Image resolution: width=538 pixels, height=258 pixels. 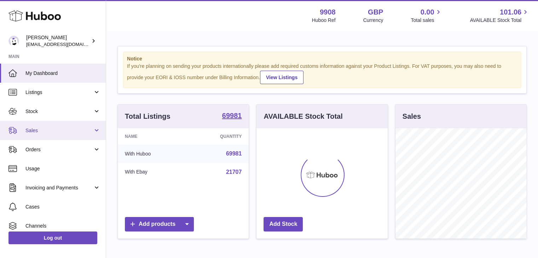 I want to click on strong: GBP, so click(x=376, y=12).